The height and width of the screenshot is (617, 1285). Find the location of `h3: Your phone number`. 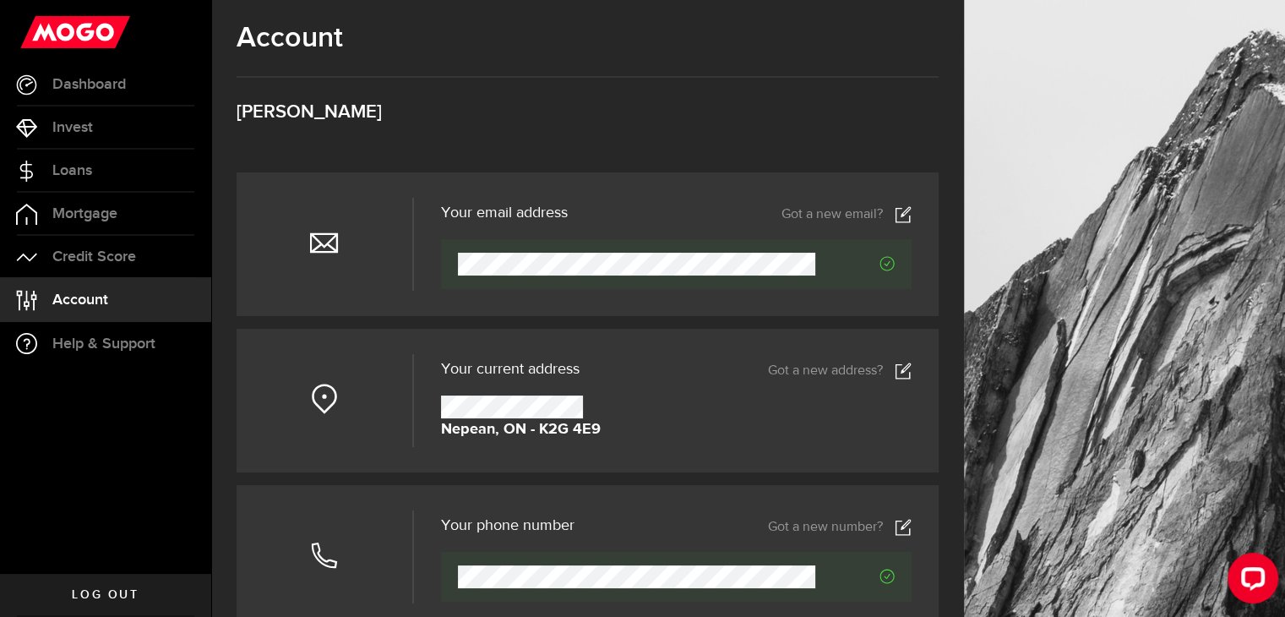

h3: Your phone number is located at coordinates (508, 525).